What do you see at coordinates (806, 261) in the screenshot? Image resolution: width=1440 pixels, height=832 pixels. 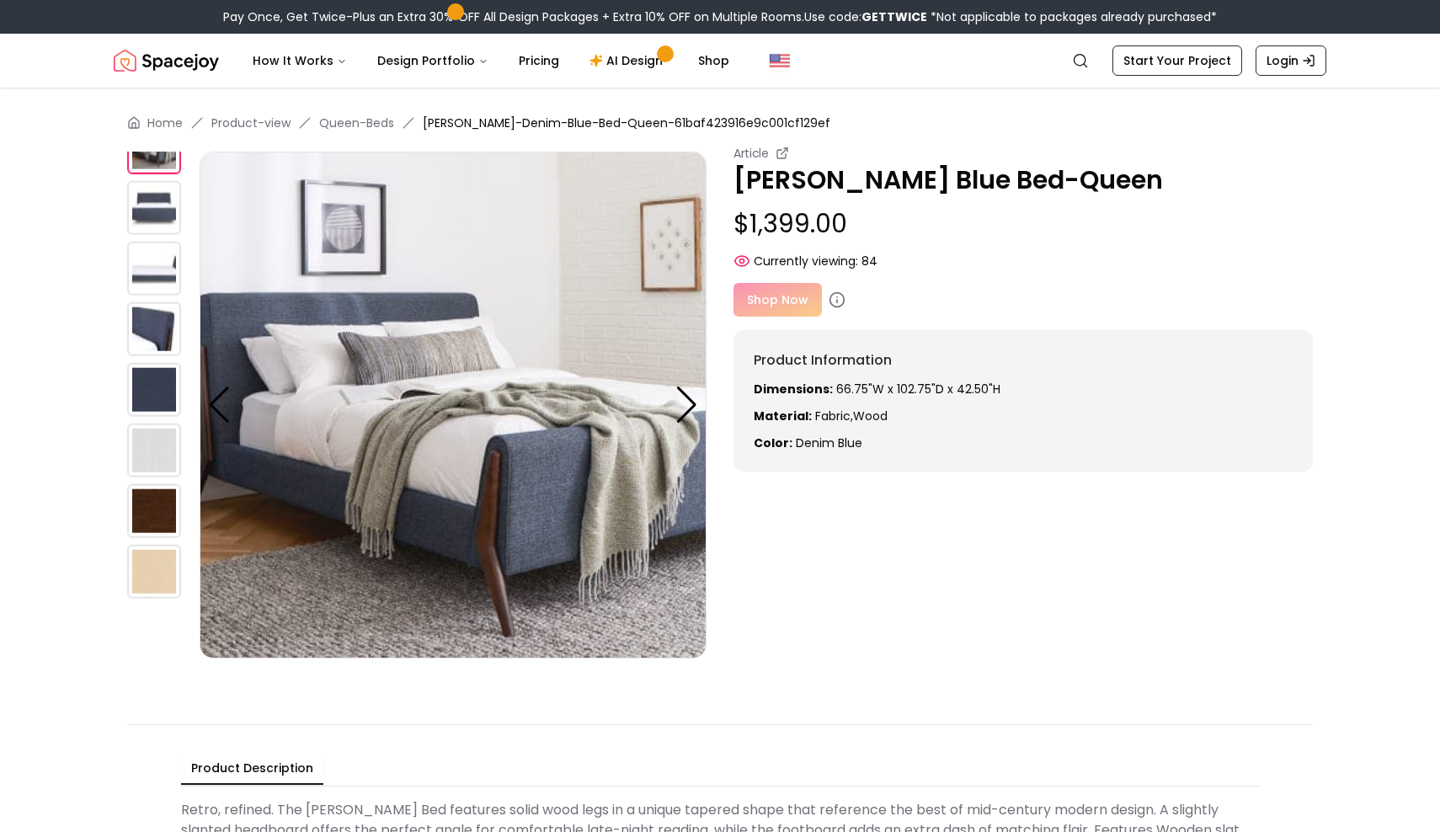 I see `span: Currently viewing:` at bounding box center [806, 261].